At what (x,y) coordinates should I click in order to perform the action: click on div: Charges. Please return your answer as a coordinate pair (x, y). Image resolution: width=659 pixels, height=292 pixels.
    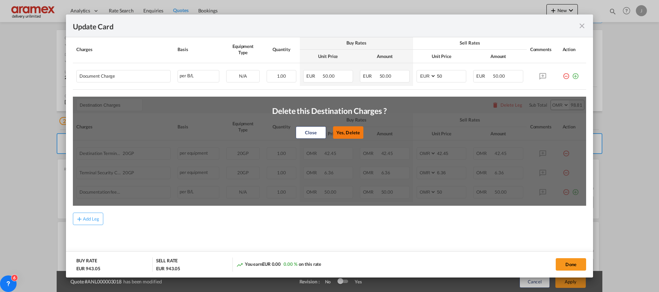
    Looking at the image, I should click on (123, 49).